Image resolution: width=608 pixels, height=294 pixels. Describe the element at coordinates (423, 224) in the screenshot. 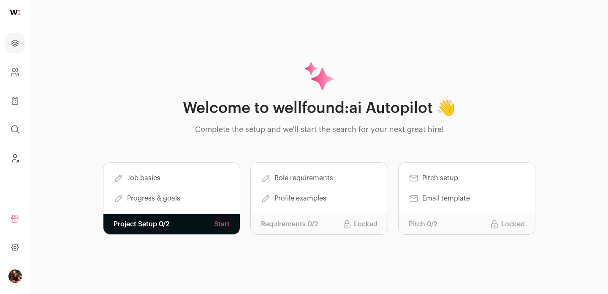

I see `p: Pitch 0/2` at that location.